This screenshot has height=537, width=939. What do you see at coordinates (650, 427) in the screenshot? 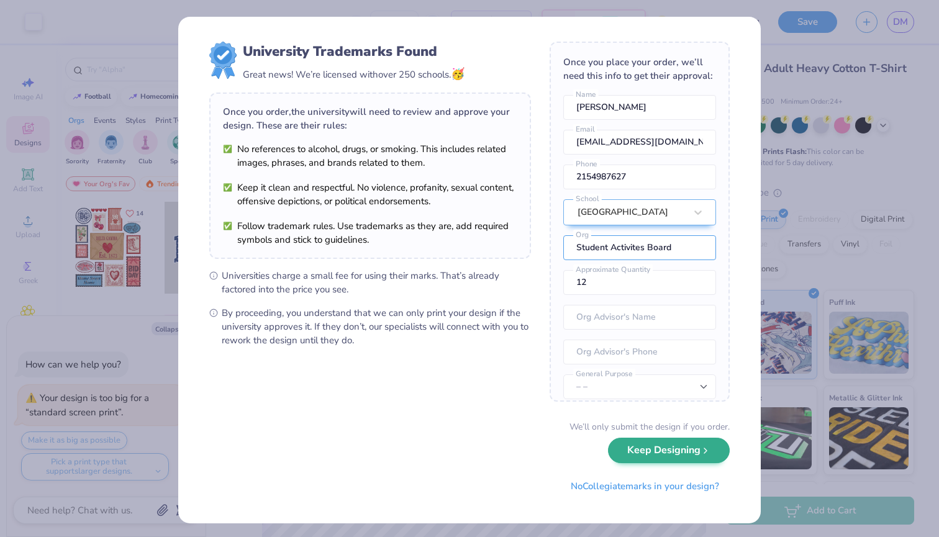
I see `div: We’ll only submit the design if you order.` at bounding box center [650, 427].